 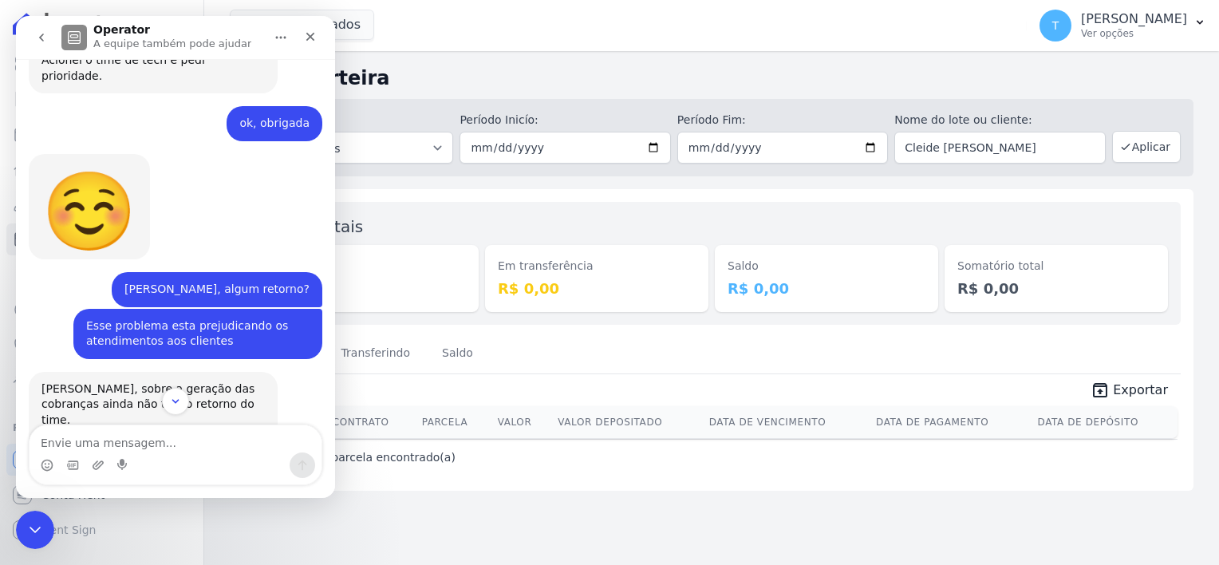 What do you see at coordinates (1104, 422) in the screenshot?
I see `th: Data de Depósito` at bounding box center [1104, 422].